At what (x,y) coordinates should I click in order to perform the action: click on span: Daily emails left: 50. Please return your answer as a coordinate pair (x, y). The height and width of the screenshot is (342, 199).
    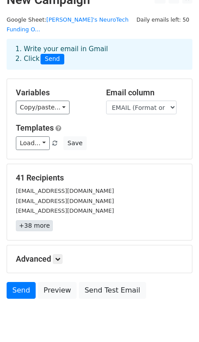
    Looking at the image, I should click on (163, 20).